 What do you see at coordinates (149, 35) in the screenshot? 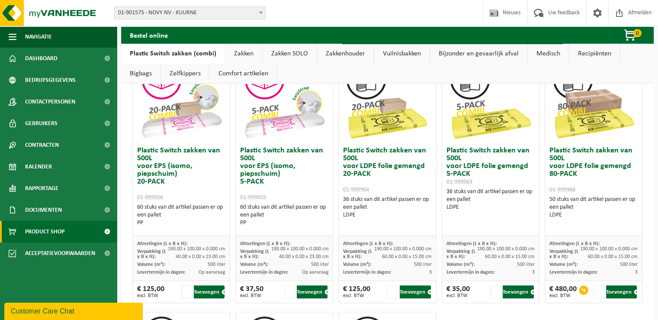
I see `h2: Bestel online` at bounding box center [149, 35].